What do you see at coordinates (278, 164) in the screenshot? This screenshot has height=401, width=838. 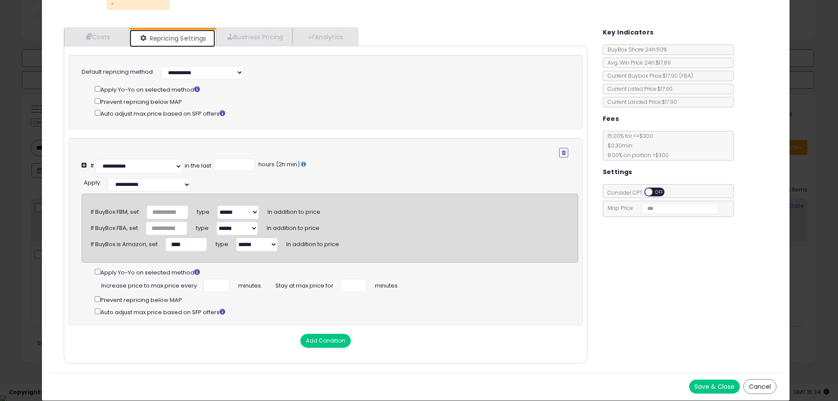 I see `span: hours (2h min)` at bounding box center [278, 164].